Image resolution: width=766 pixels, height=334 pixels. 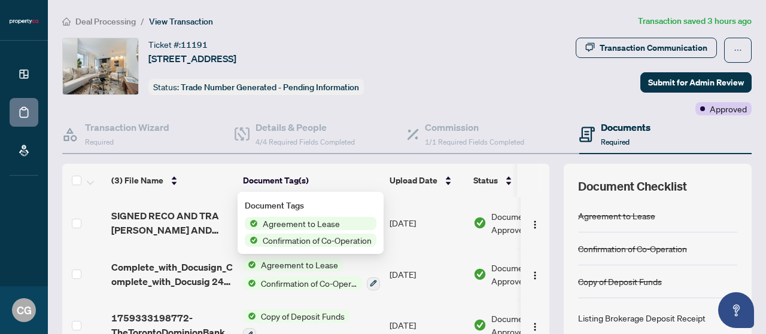 What do you see at coordinates (474, 127) in the screenshot?
I see `h4: Commission` at bounding box center [474, 127].